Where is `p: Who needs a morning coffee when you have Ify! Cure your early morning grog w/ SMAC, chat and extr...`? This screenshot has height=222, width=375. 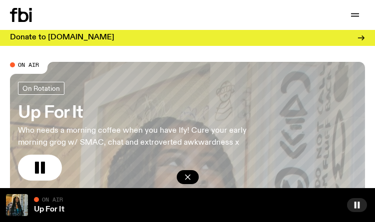 p: Who needs a morning coffee when you have Ify! Cure your early morning grog w/ SMAC, chat and extr... is located at coordinates (146, 137).